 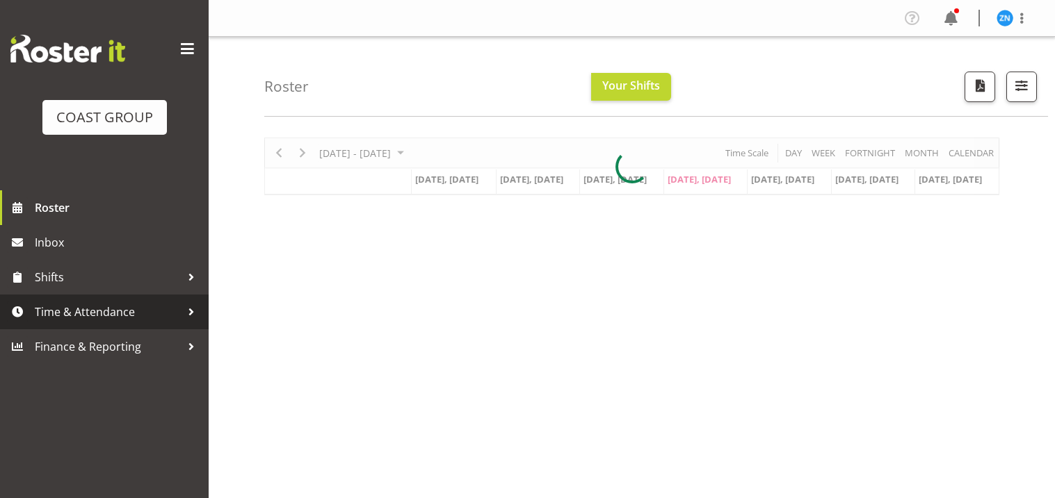 I want to click on span: Your Shifts, so click(x=630, y=86).